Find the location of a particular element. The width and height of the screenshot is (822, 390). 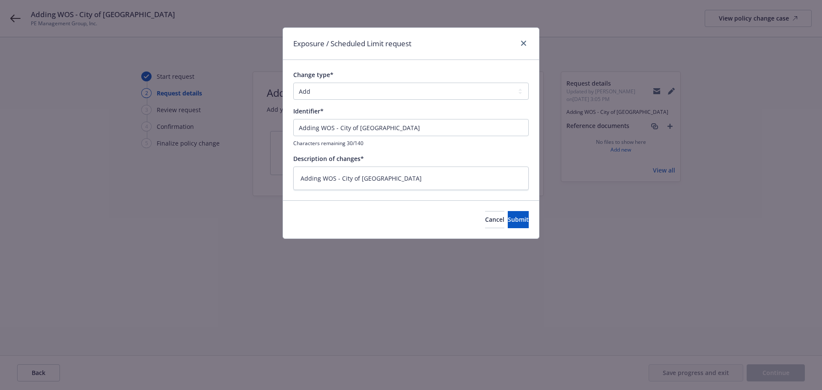

span: Cancel is located at coordinates (494, 219).